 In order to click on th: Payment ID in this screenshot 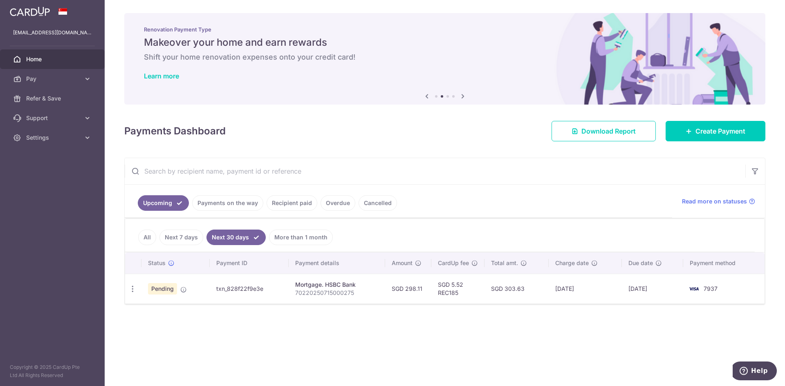, I will do `click(249, 263)`.